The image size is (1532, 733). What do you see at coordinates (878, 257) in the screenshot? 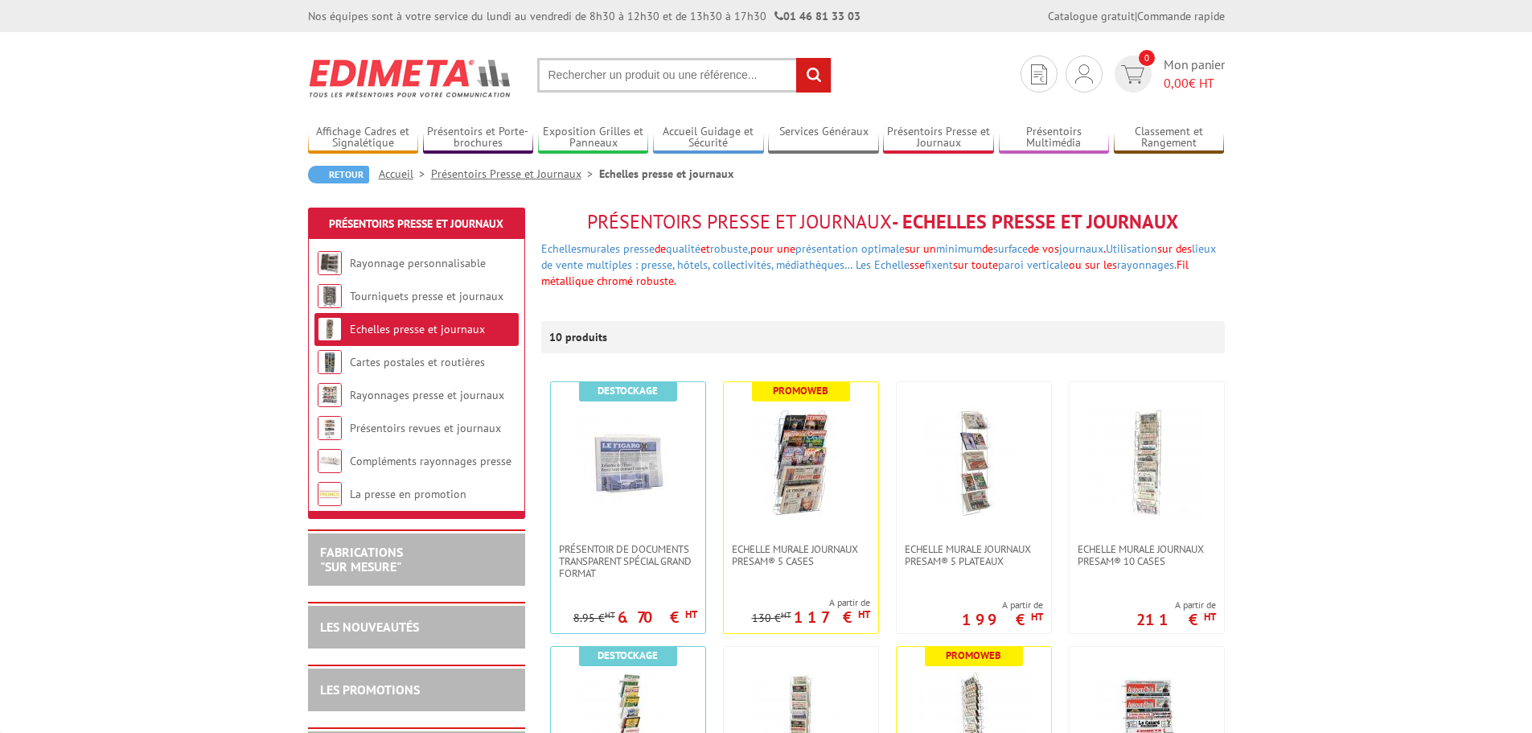
I see `span: de et pour une sur un de de vos . sur des` at bounding box center [878, 257].